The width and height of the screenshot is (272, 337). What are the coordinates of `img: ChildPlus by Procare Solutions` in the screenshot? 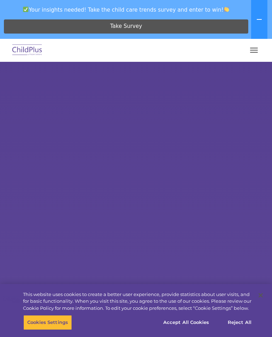 It's located at (27, 50).